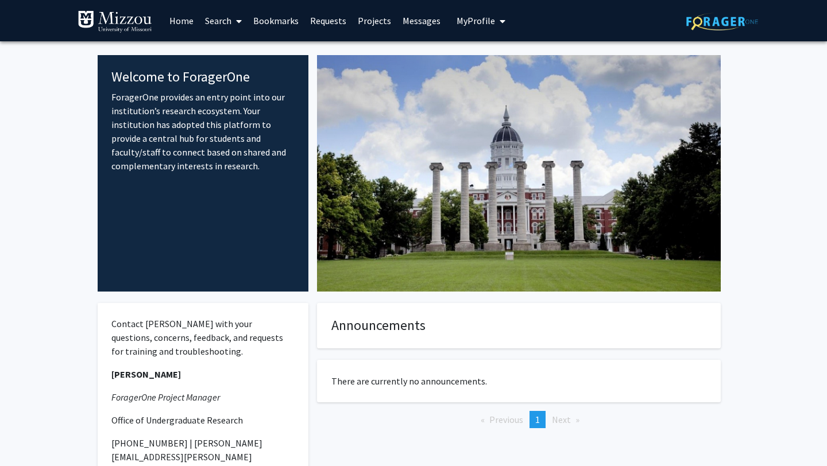  Describe the element at coordinates (475, 21) in the screenshot. I see `span: My Profile` at that location.